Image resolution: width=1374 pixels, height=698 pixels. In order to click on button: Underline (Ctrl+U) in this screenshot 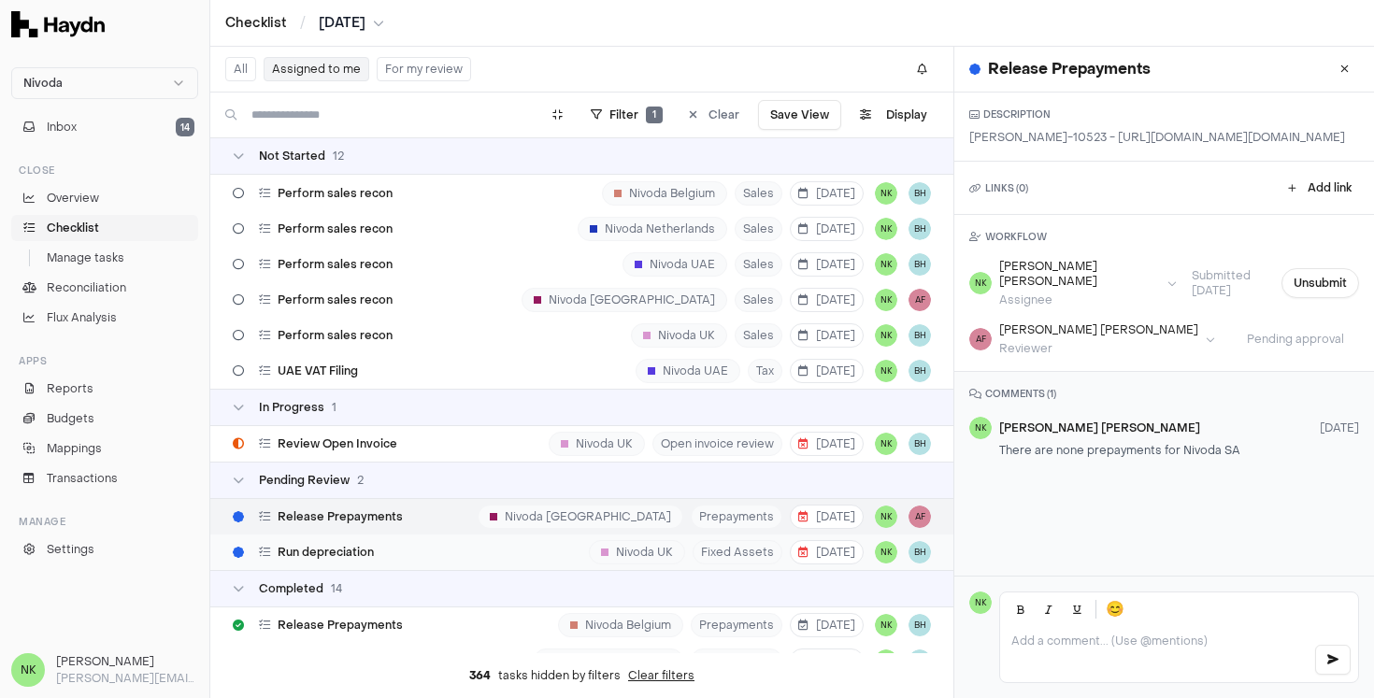, I will do `click(1077, 610)`.